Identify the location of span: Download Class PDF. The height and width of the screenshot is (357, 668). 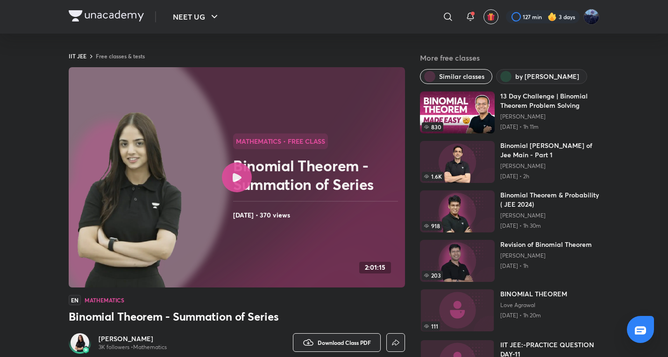
(344, 343).